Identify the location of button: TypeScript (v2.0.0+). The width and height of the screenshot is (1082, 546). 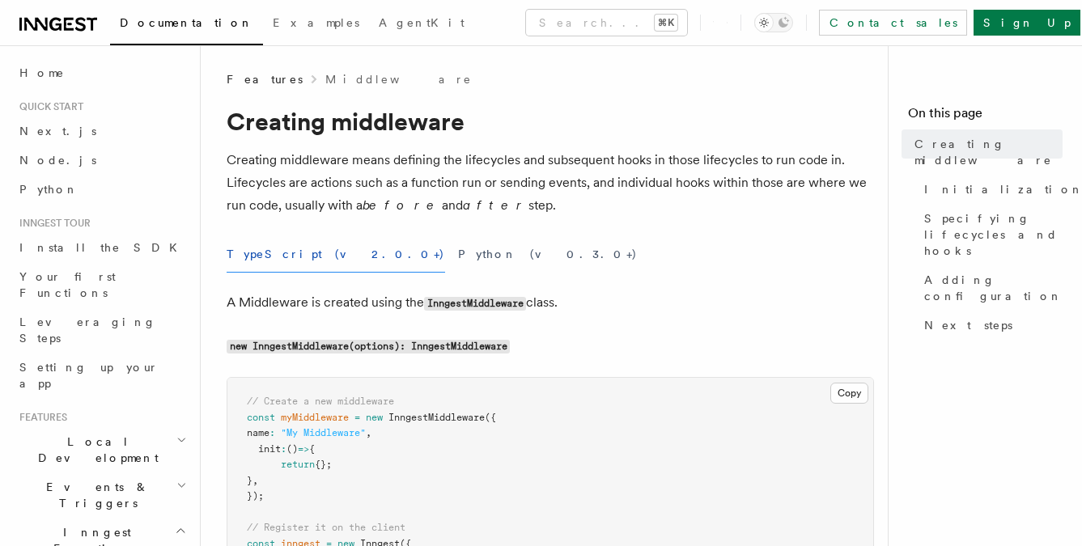
(336, 254).